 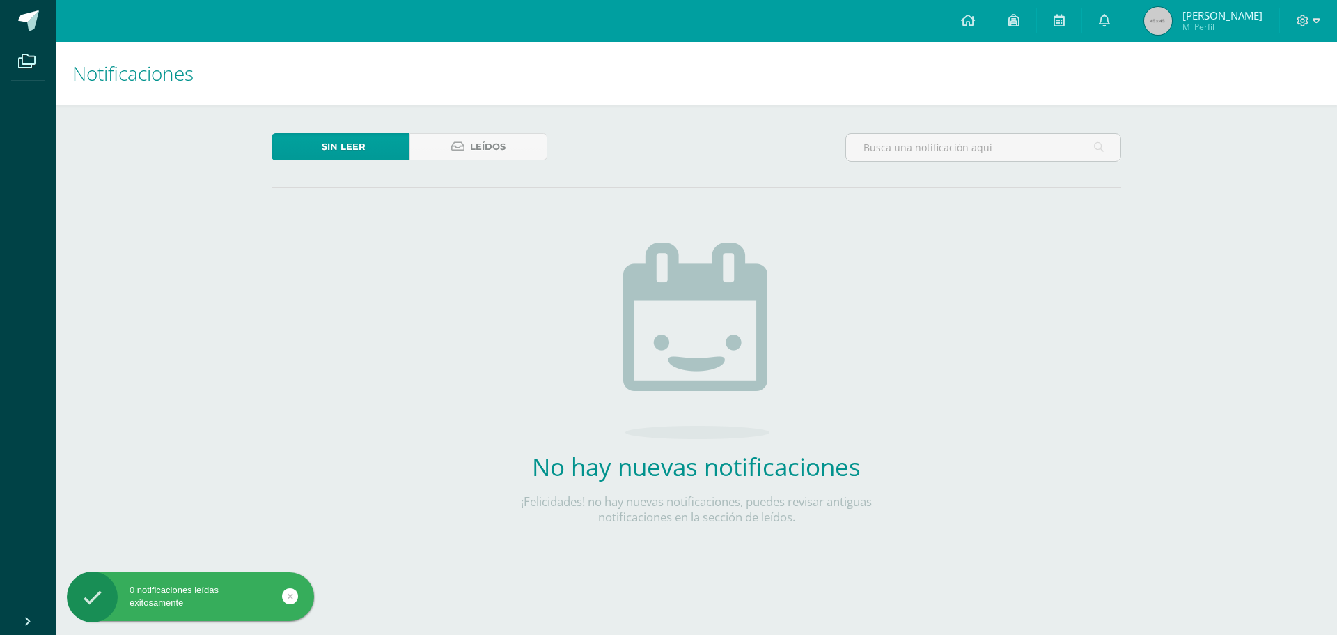 What do you see at coordinates (697, 466) in the screenshot?
I see `h2: No hay nuevas notificaciones` at bounding box center [697, 466].